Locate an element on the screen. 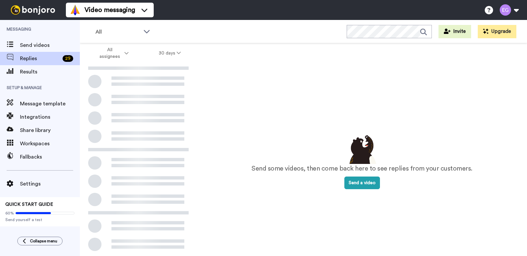 Image resolution: width=527 pixels, height=256 pixels. span: Share library is located at coordinates (50, 130).